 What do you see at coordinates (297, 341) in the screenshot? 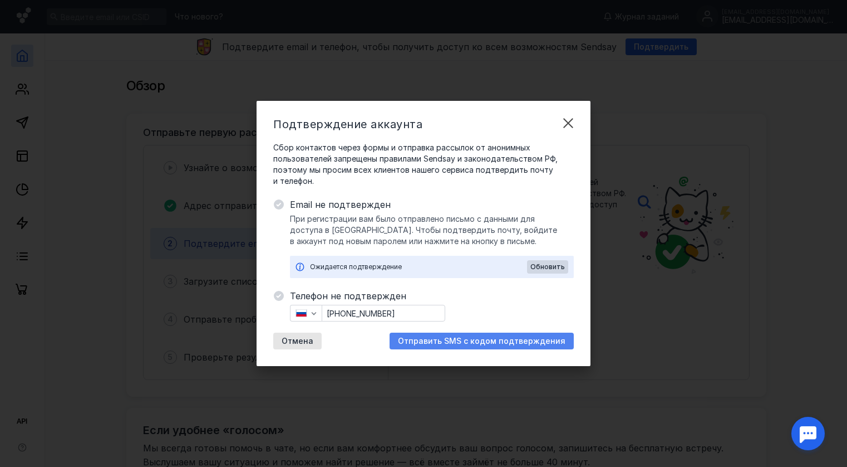
I see `button: Отмена` at bounding box center [297, 341].